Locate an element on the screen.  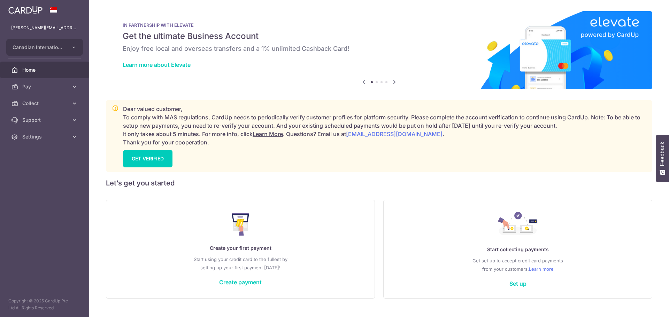
span: Support is located at coordinates (45, 120).